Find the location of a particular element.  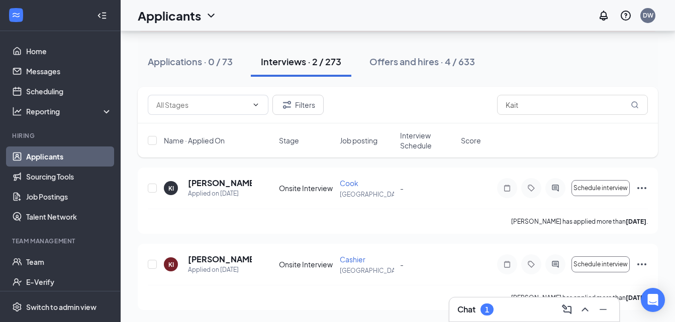

a: Job Postings is located at coordinates (69, 197).